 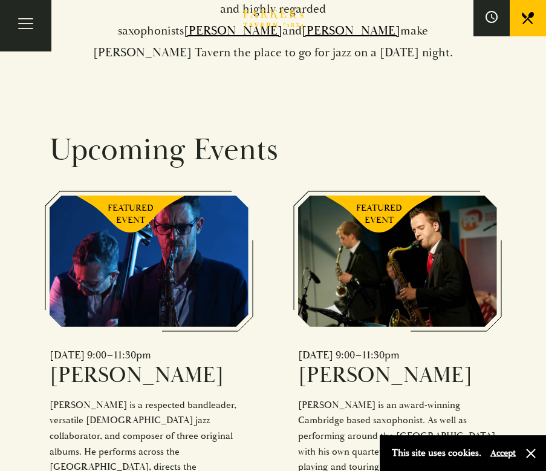 What do you see at coordinates (531, 453) in the screenshot?
I see `button: Close and accept` at bounding box center [531, 453].